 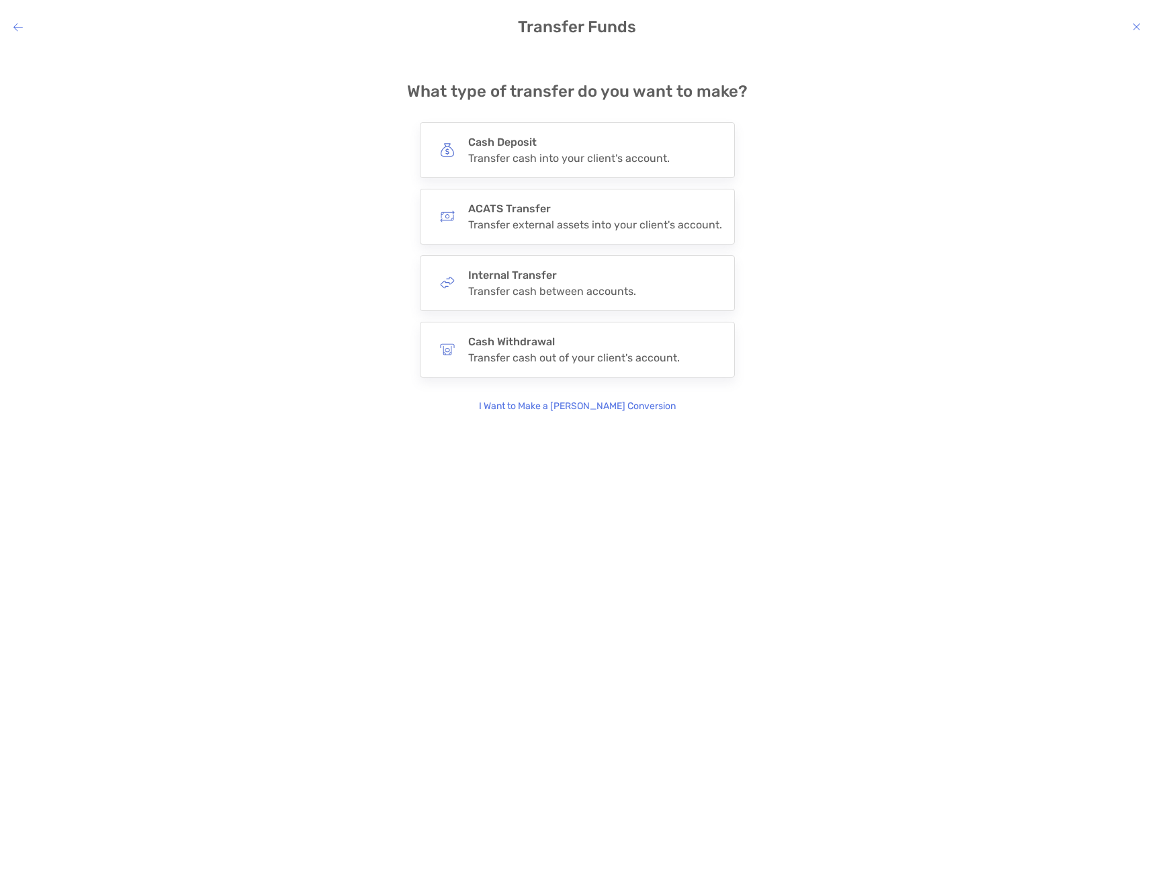 I want to click on h4: Internal Transfer, so click(x=552, y=275).